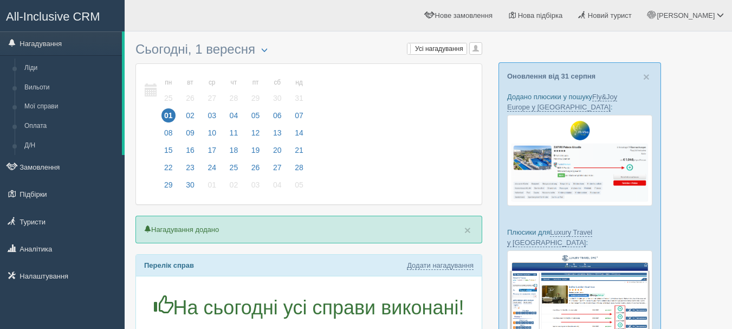 Image resolution: width=732 pixels, height=329 pixels. What do you see at coordinates (190, 135) in the screenshot?
I see `a: 09` at bounding box center [190, 135].